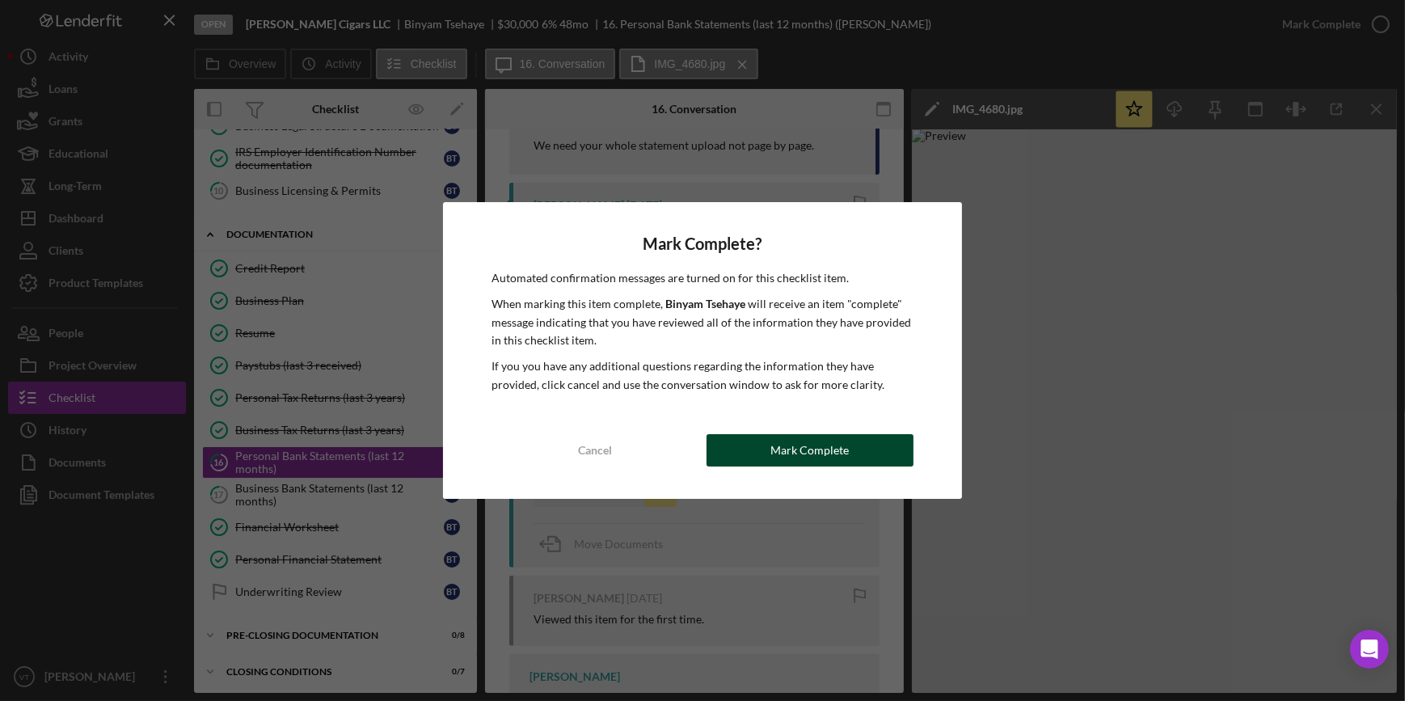 Image resolution: width=1405 pixels, height=701 pixels. Describe the element at coordinates (810, 450) in the screenshot. I see `button: Mark Complete` at that location.